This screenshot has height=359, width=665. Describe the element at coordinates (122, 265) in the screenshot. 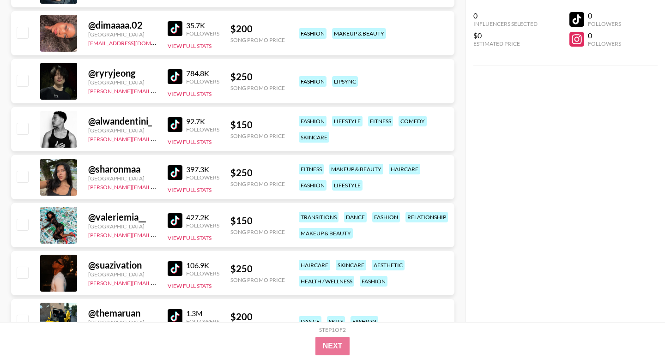

I see `div: @ suazivation` at that location.